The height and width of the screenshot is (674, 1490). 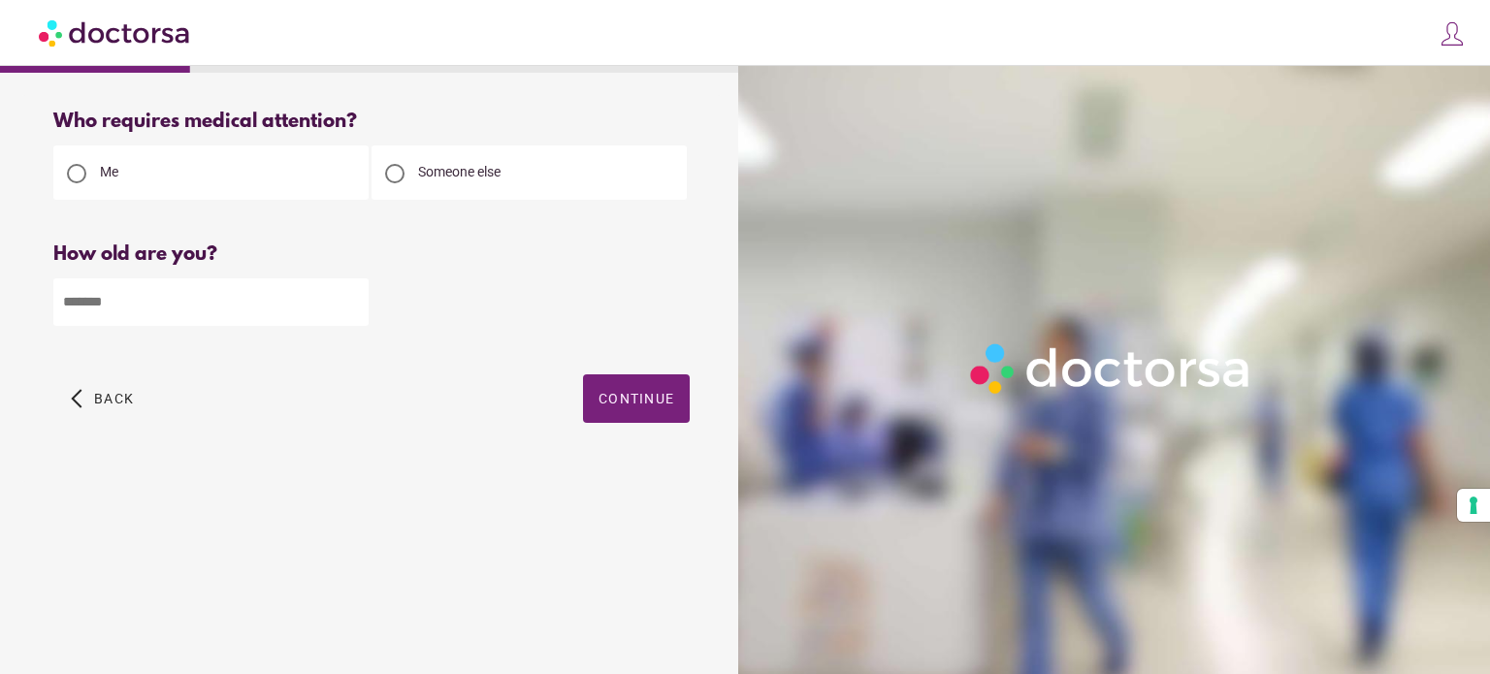 What do you see at coordinates (115, 32) in the screenshot?
I see `img: Doctorsa.com` at bounding box center [115, 32].